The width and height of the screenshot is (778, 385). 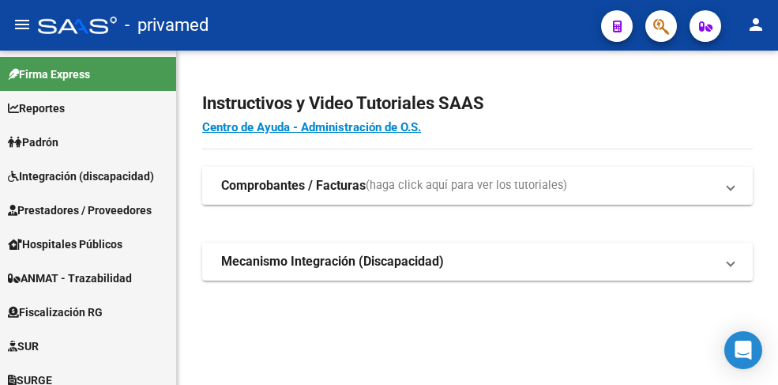 What do you see at coordinates (55, 312) in the screenshot?
I see `span: Fiscalización RG` at bounding box center [55, 312].